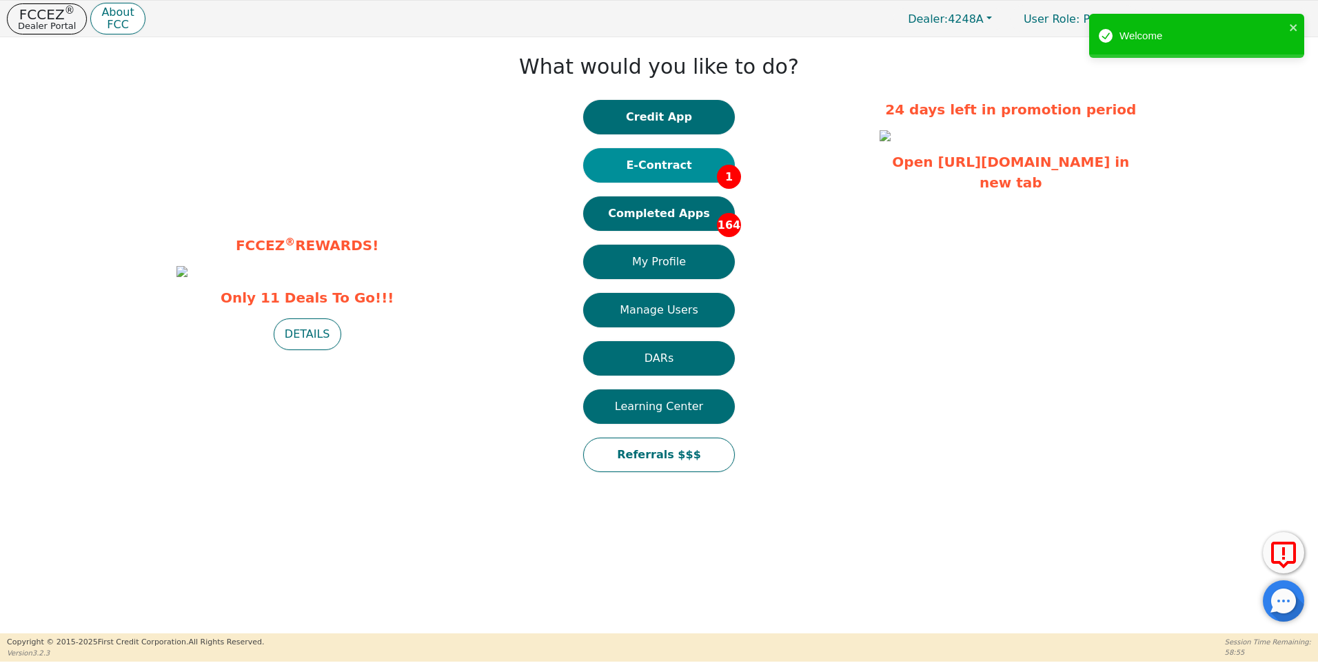 This screenshot has width=1318, height=663. Describe the element at coordinates (659, 214) in the screenshot. I see `button: Completed Apps164` at that location.